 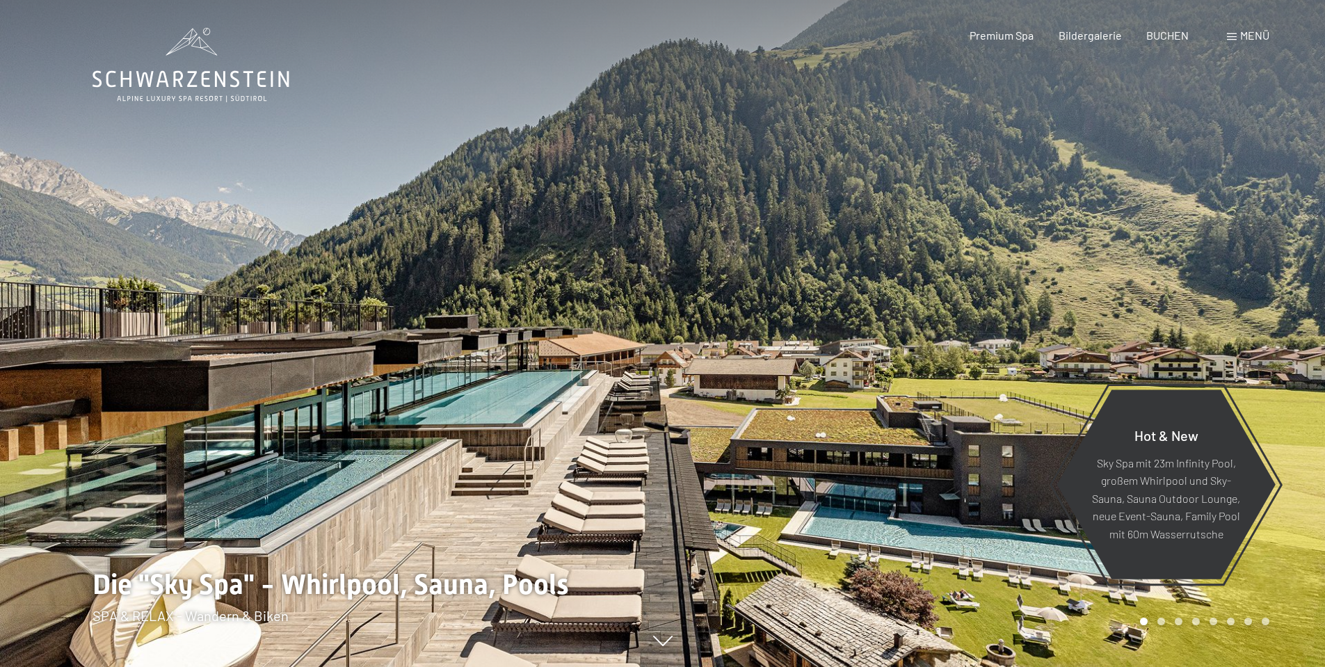 I want to click on div: Carousel Page 1 (Current Slide), so click(x=1143, y=621).